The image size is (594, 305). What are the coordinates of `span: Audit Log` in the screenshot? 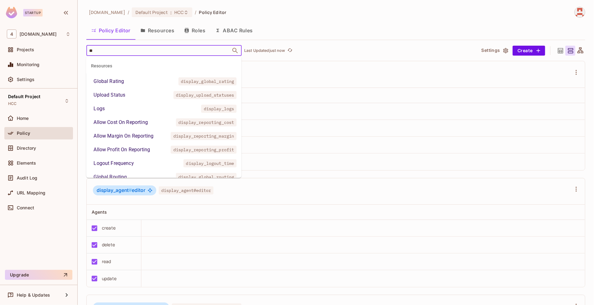 It's located at (27, 178).